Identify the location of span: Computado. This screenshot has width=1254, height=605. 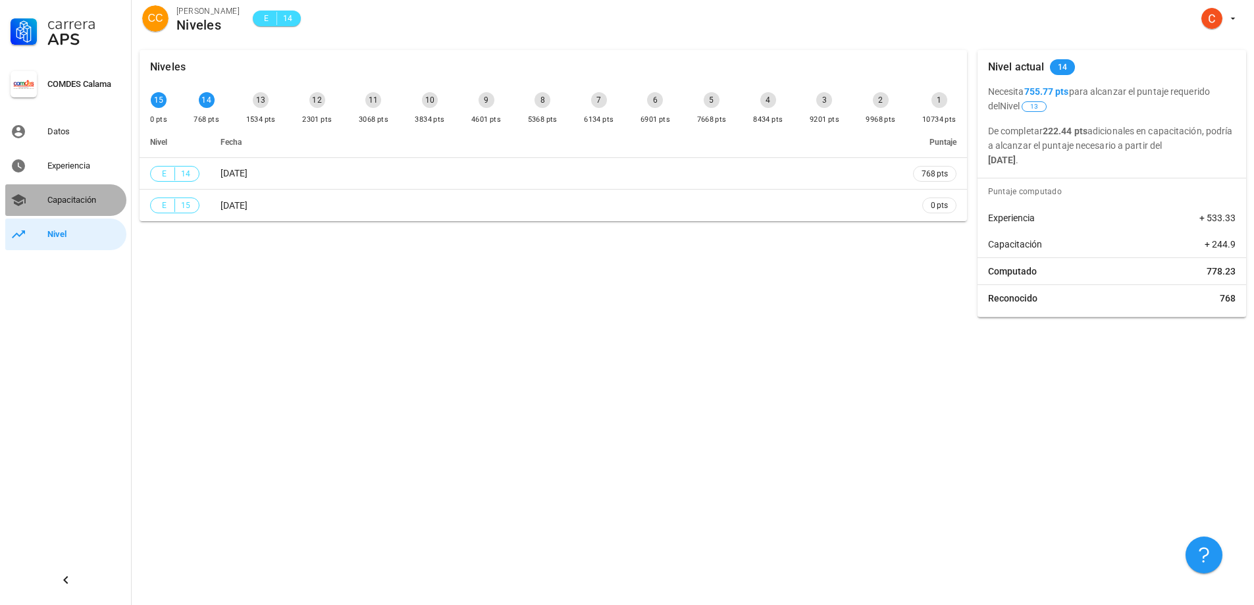
(1012, 271).